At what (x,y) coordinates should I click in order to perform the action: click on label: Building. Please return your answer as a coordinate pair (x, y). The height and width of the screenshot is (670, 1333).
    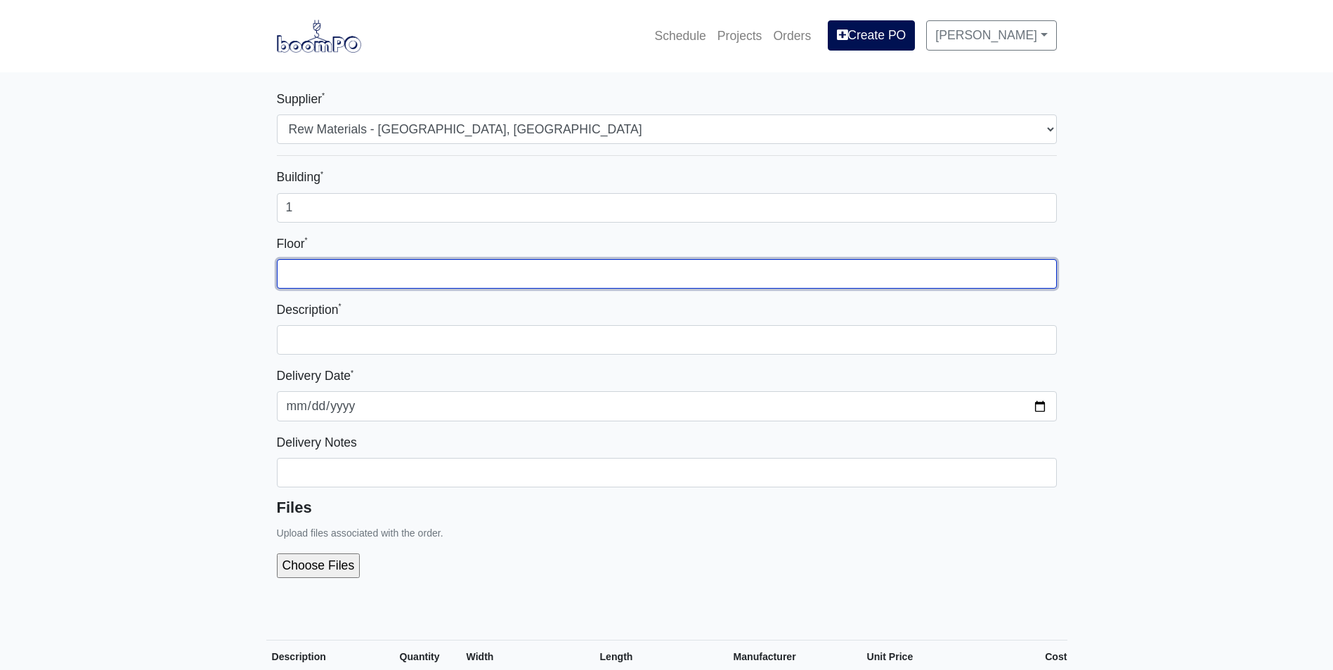
    Looking at the image, I should click on (300, 177).